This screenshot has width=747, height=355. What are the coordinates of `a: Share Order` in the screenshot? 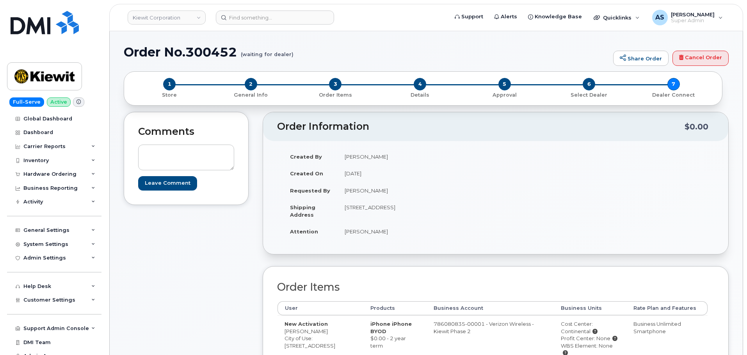 It's located at (640, 59).